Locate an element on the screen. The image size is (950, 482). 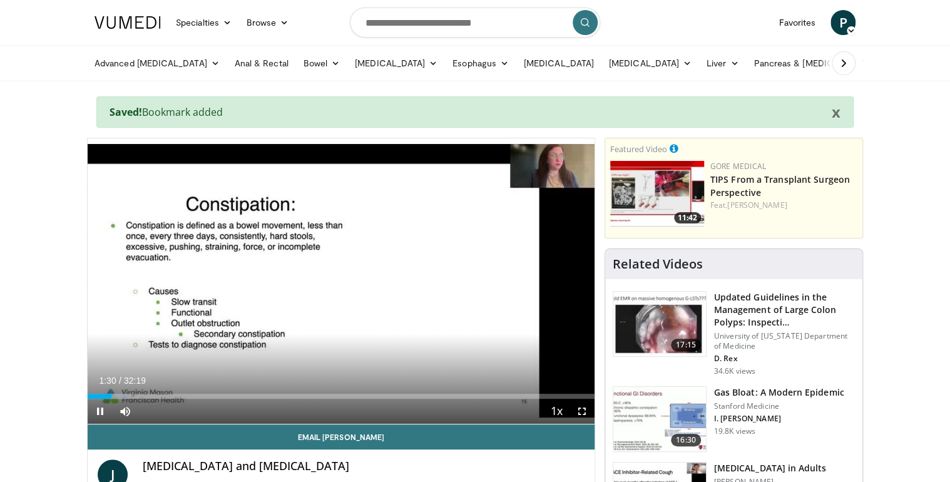
button: Pause is located at coordinates (100, 411).